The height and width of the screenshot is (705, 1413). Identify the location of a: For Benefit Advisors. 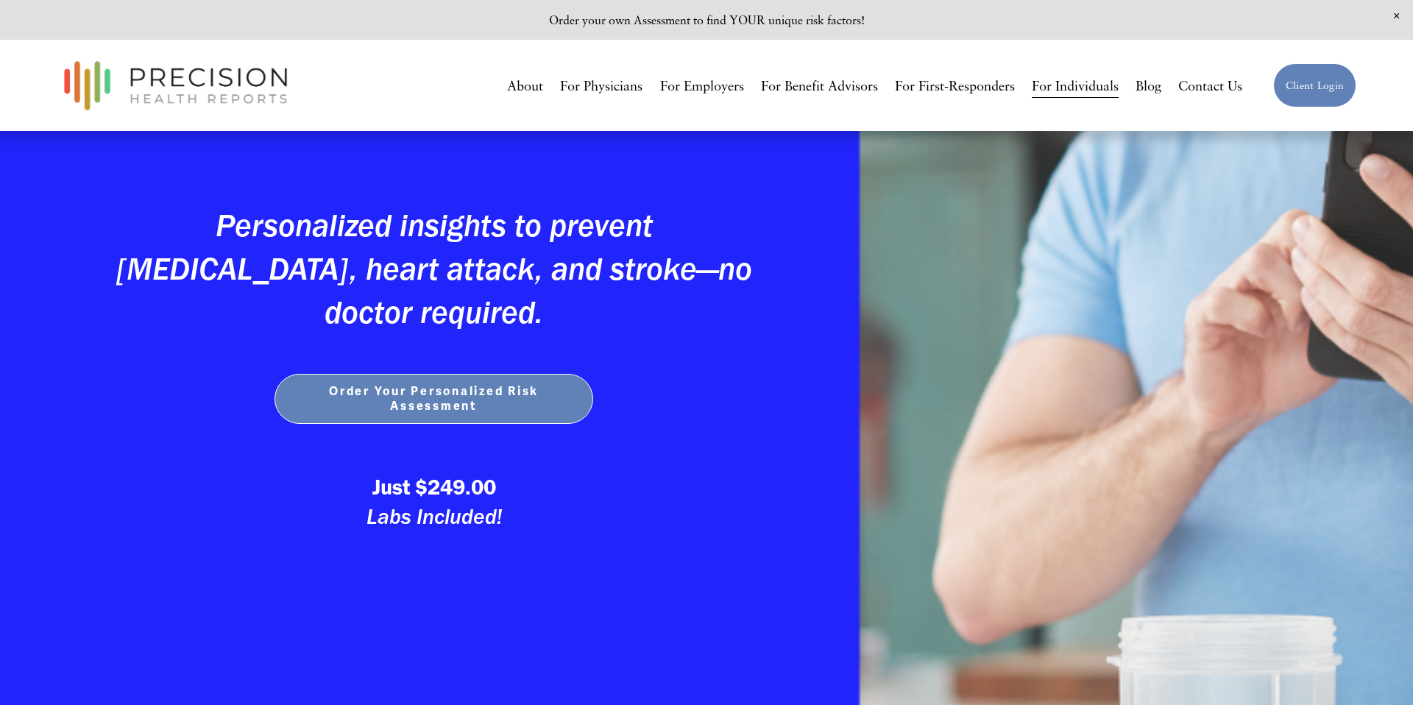
(819, 85).